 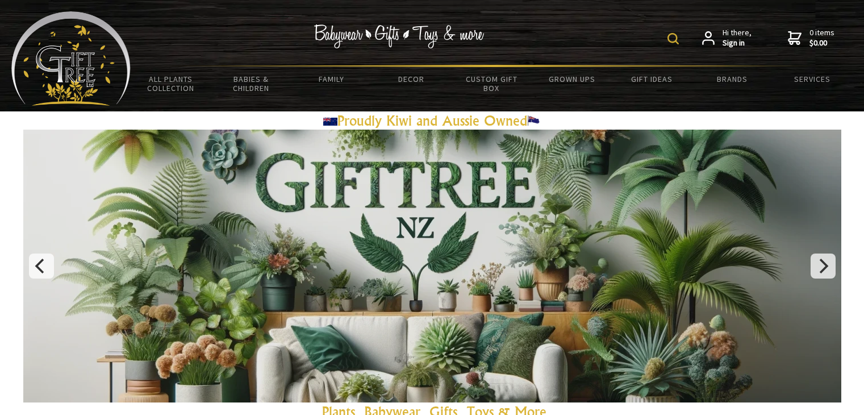 I want to click on strong: Sign in, so click(x=737, y=43).